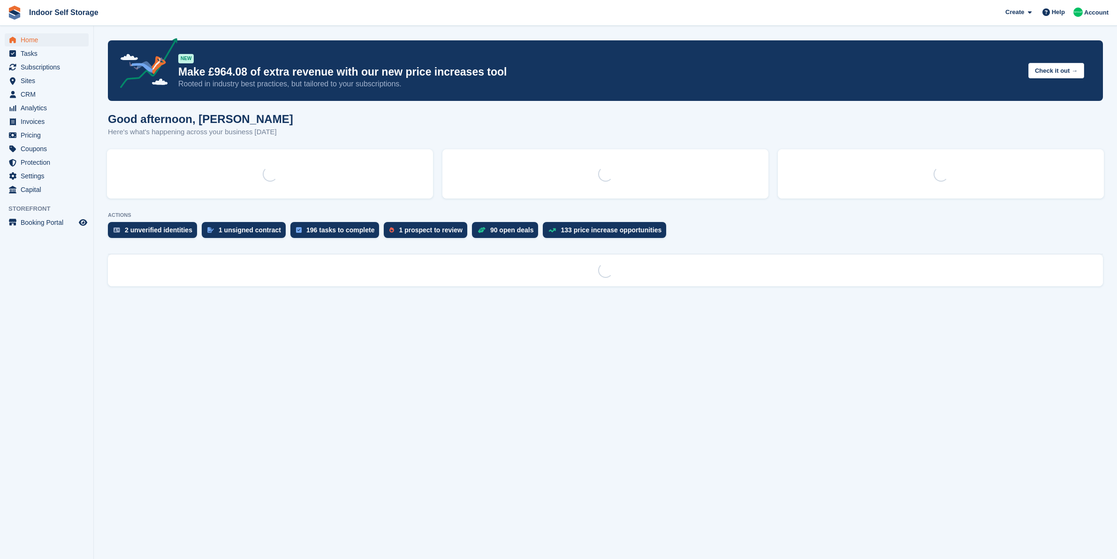  What do you see at coordinates (512, 230) in the screenshot?
I see `div: 90 open deals` at bounding box center [512, 230].